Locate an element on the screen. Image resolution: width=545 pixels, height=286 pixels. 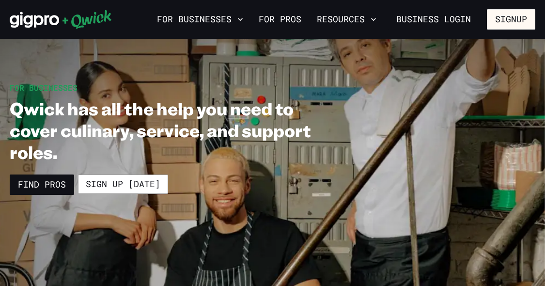
a: For Pros is located at coordinates (280, 19).